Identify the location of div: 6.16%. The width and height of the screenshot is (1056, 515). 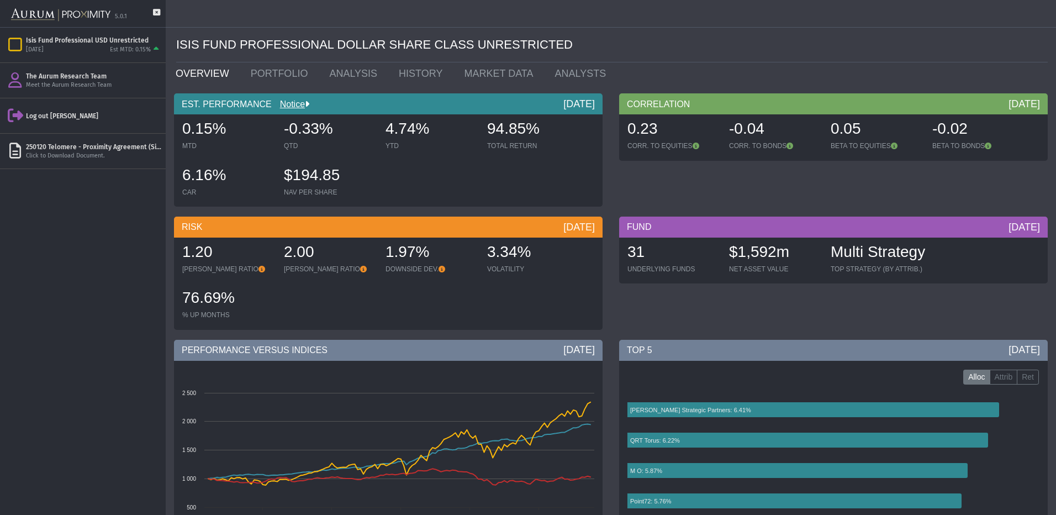
(228, 176).